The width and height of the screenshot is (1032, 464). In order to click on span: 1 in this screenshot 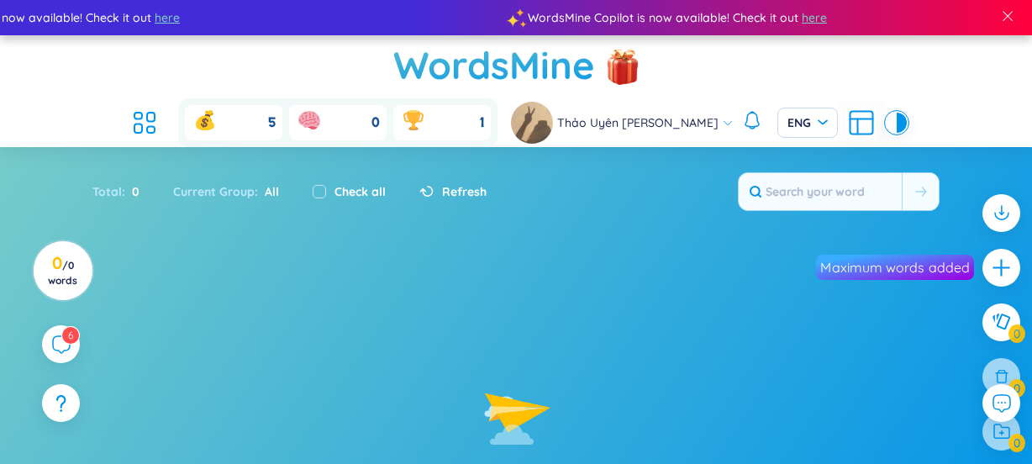, I will do `click(481, 123)`.